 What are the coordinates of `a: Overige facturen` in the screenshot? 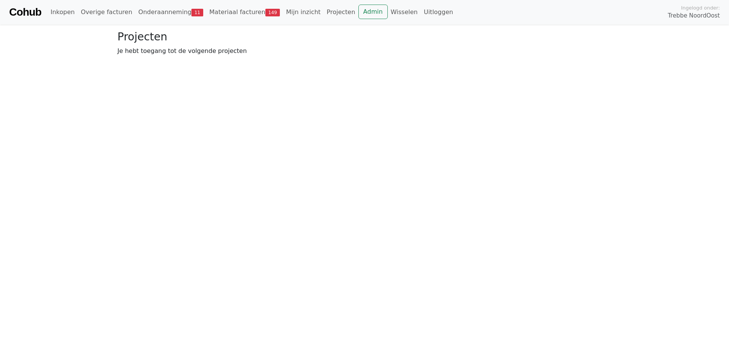 It's located at (106, 12).